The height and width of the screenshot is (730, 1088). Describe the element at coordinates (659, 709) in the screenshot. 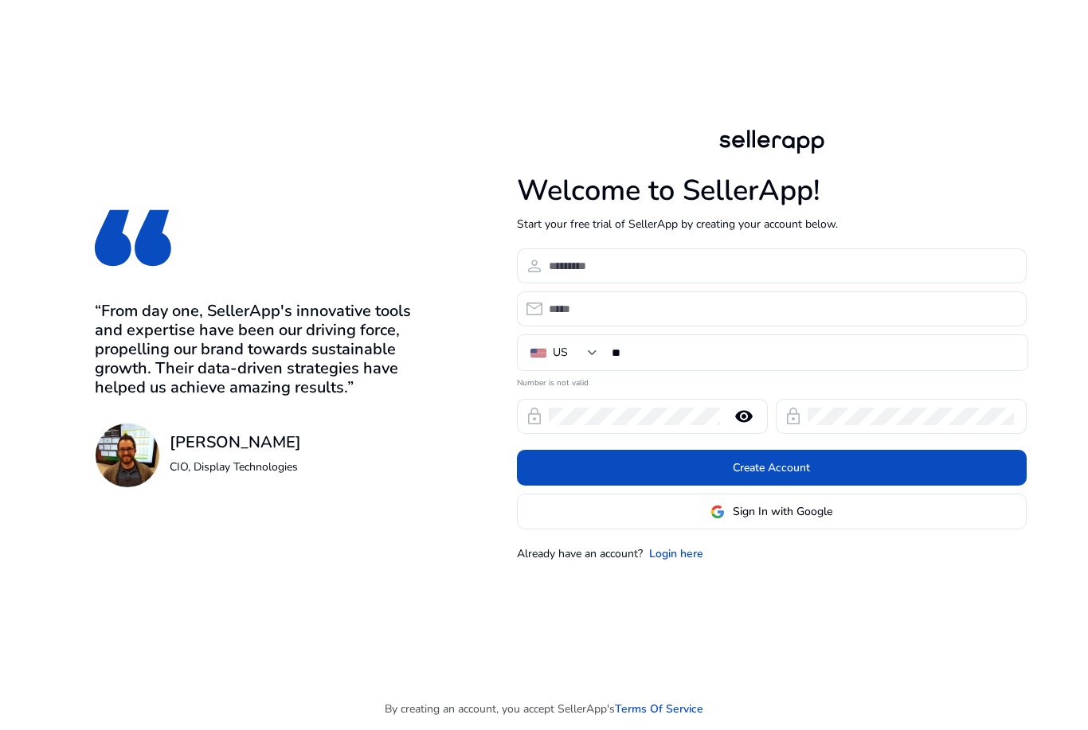

I see `a: Terms Of Service` at that location.